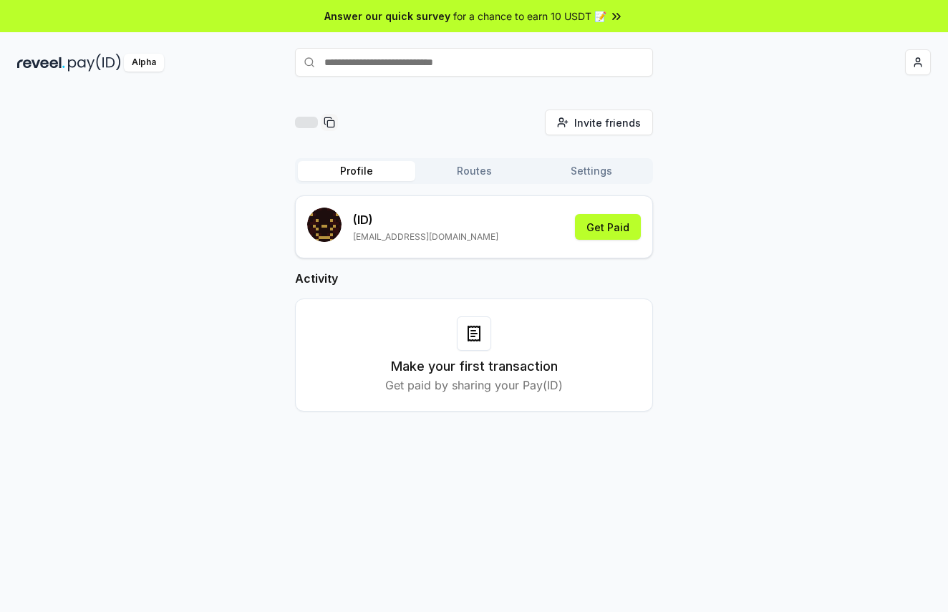 The image size is (948, 612). Describe the element at coordinates (94, 62) in the screenshot. I see `img: pay_id` at that location.